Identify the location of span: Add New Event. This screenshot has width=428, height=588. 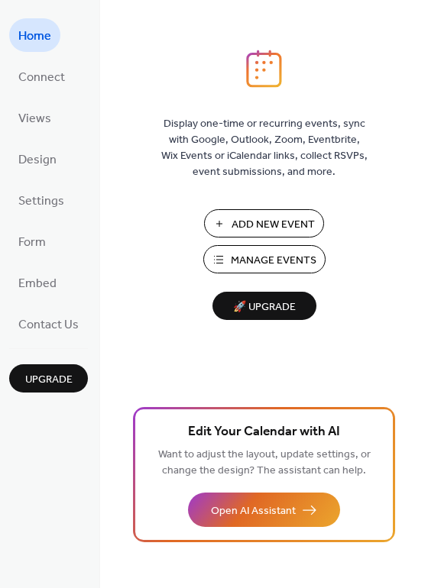
(273, 225).